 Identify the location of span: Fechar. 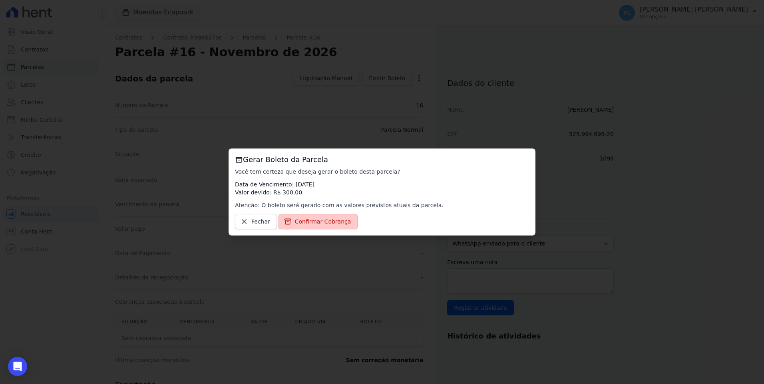
(261, 222).